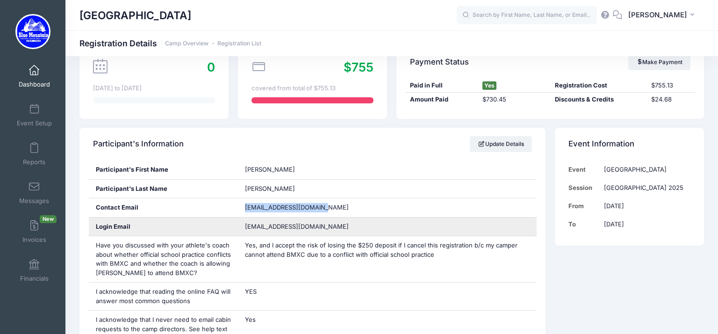 The image size is (718, 334). What do you see at coordinates (34, 201) in the screenshot?
I see `span: Messages` at bounding box center [34, 201].